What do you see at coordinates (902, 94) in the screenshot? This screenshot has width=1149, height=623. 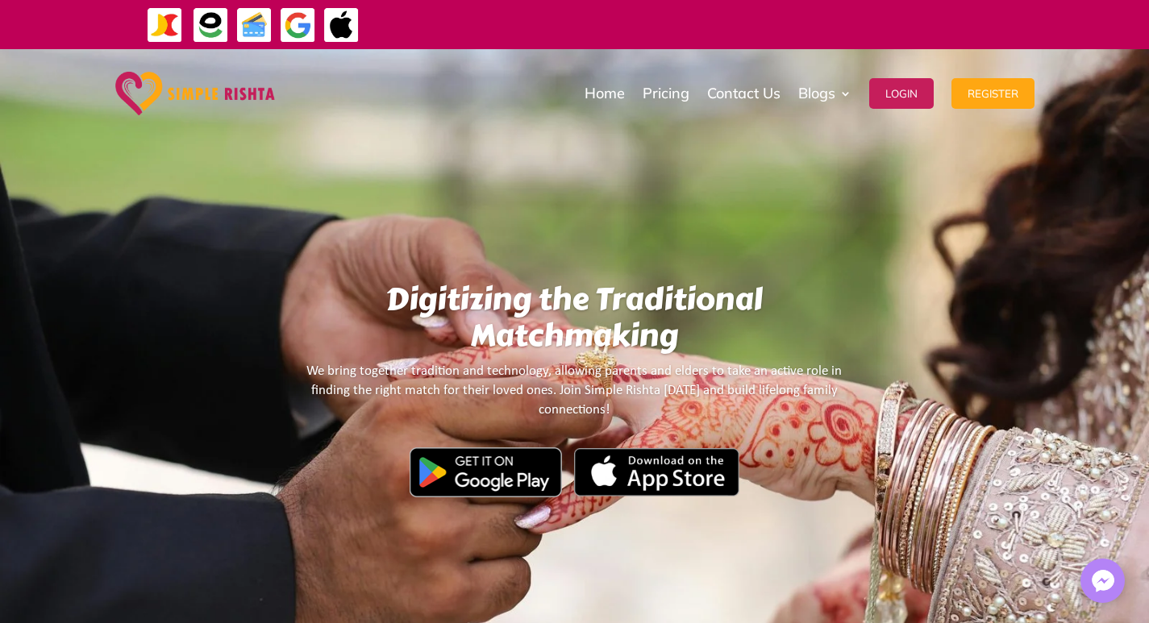 I see `a: Login` at bounding box center [902, 94].